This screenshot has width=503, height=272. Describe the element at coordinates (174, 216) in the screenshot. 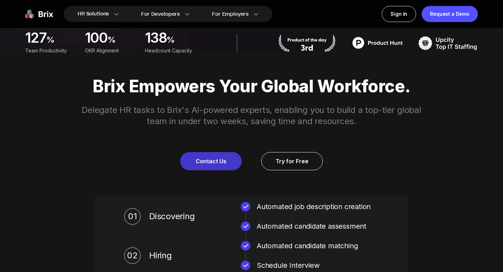

I see `span: Discovering` at that location.